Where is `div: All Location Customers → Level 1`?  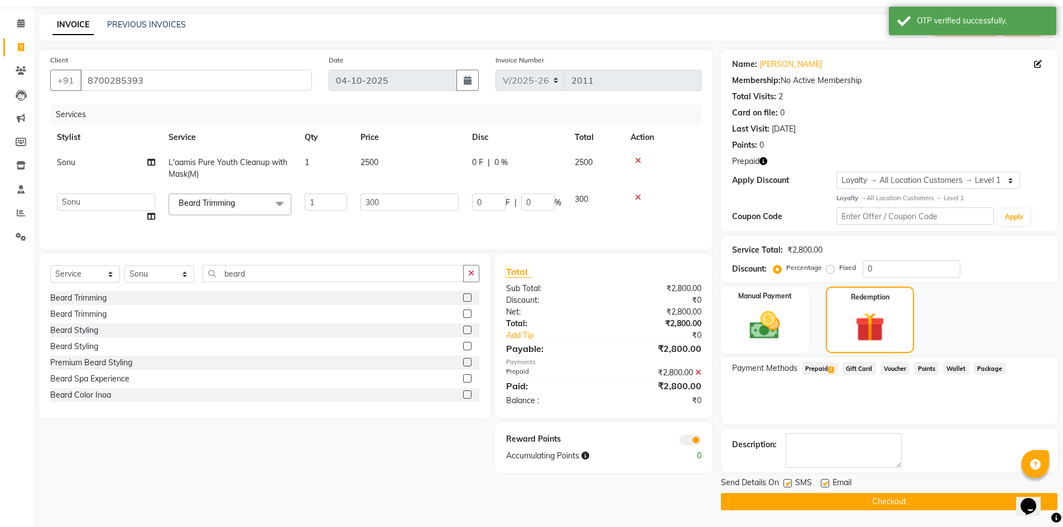
div: All Location Customers → Level 1 is located at coordinates (941, 198).